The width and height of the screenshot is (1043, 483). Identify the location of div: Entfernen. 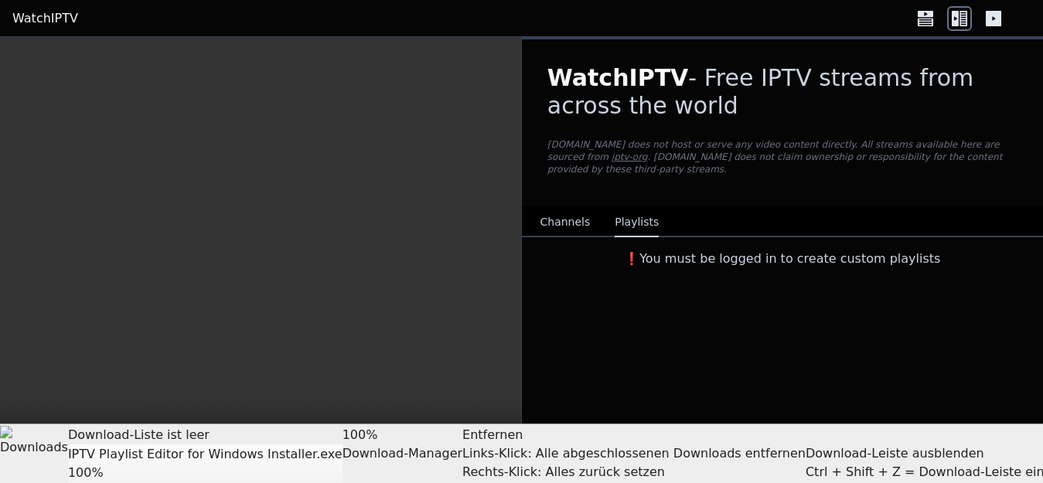
(634, 454).